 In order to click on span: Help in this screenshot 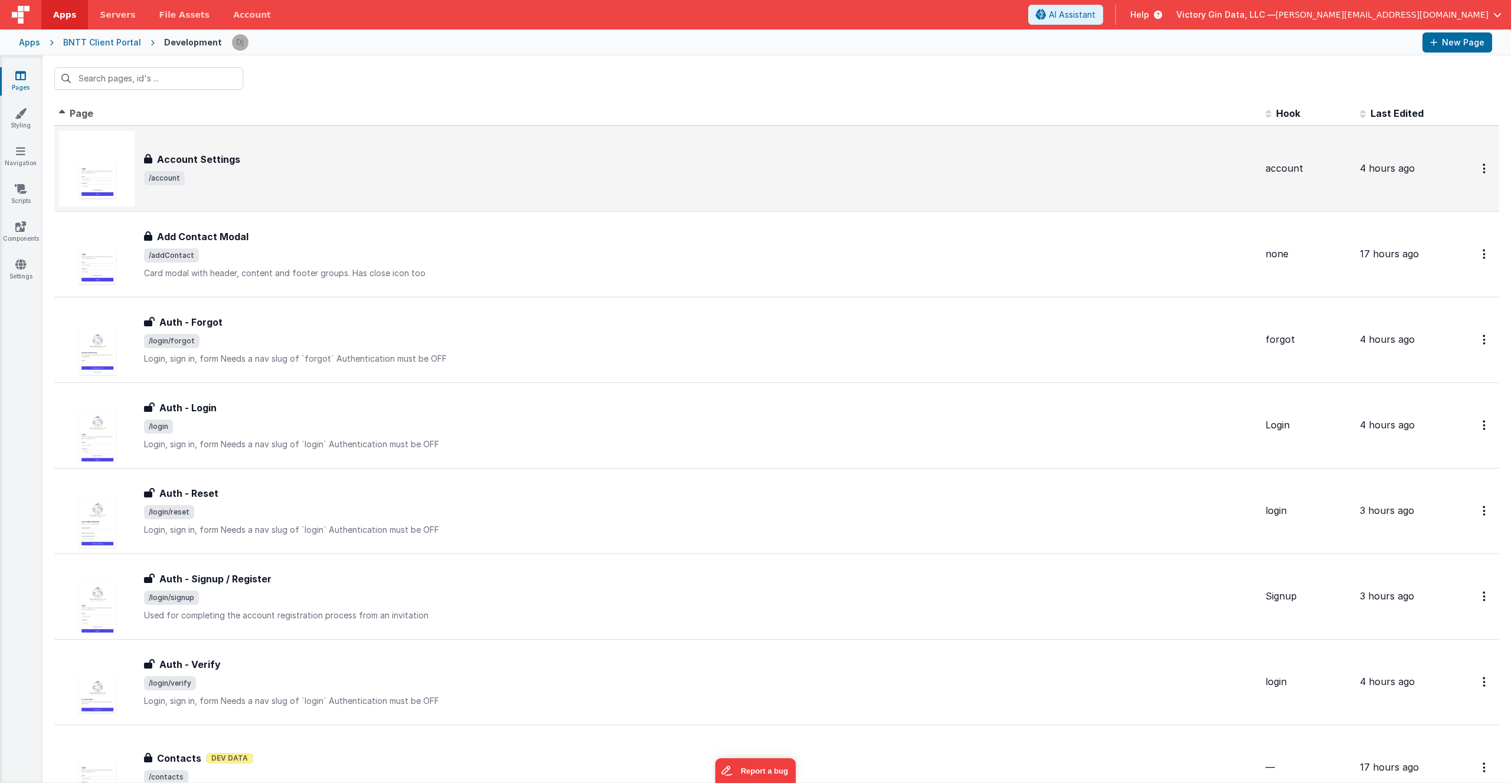, I will do `click(1140, 15)`.